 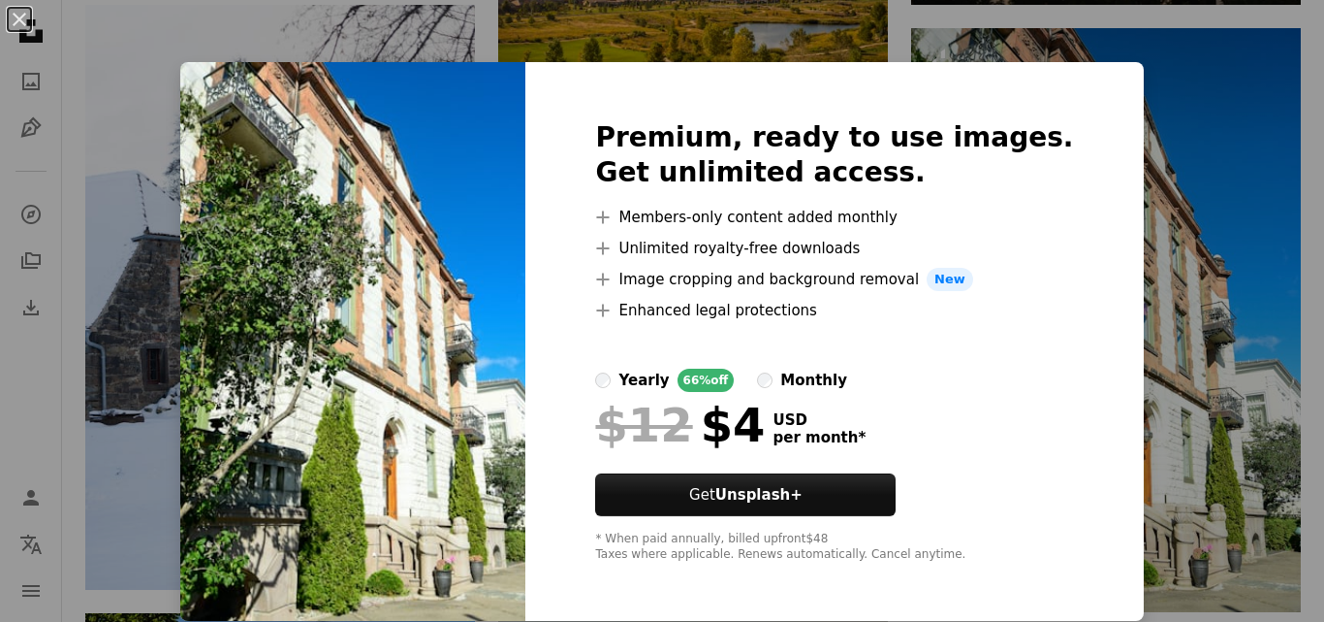 What do you see at coordinates (834, 310) in the screenshot?
I see `li: Enhanced legal protections` at bounding box center [834, 310].